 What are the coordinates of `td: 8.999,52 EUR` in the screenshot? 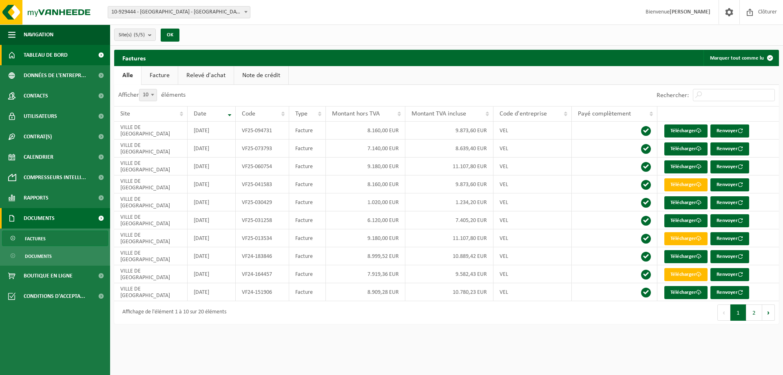 It's located at (365, 256).